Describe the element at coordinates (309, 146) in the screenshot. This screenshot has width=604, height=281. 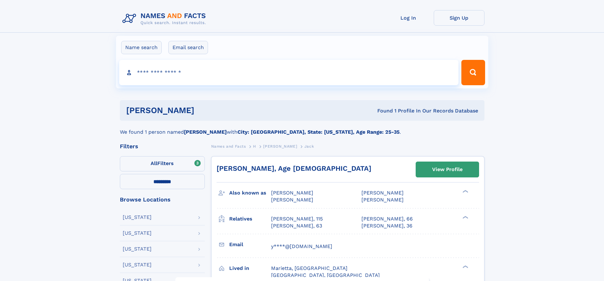
I see `span: Jack` at that location.